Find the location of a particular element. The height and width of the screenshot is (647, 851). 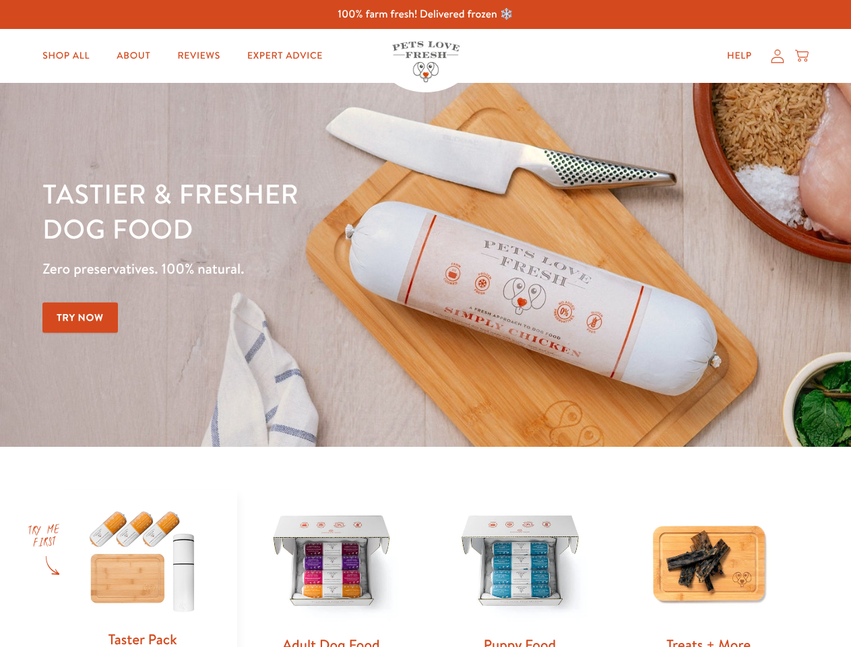

a: Help is located at coordinates (739, 56).